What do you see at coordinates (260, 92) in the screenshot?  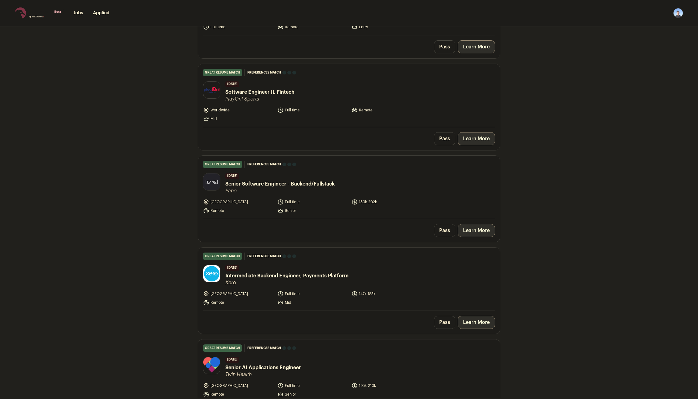 I see `span: Software Engineer II, Fintech` at bounding box center [260, 92].